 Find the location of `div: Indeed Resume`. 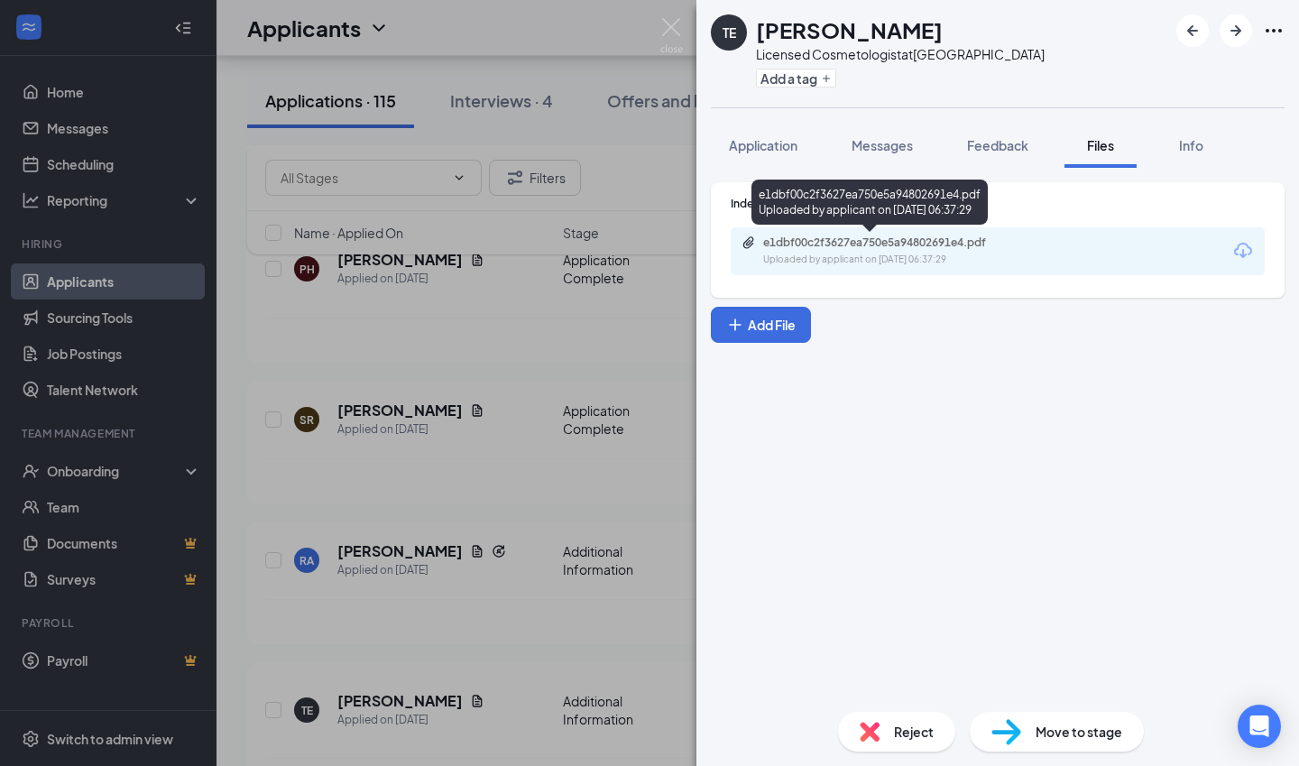

div: Indeed Resume is located at coordinates (998, 203).